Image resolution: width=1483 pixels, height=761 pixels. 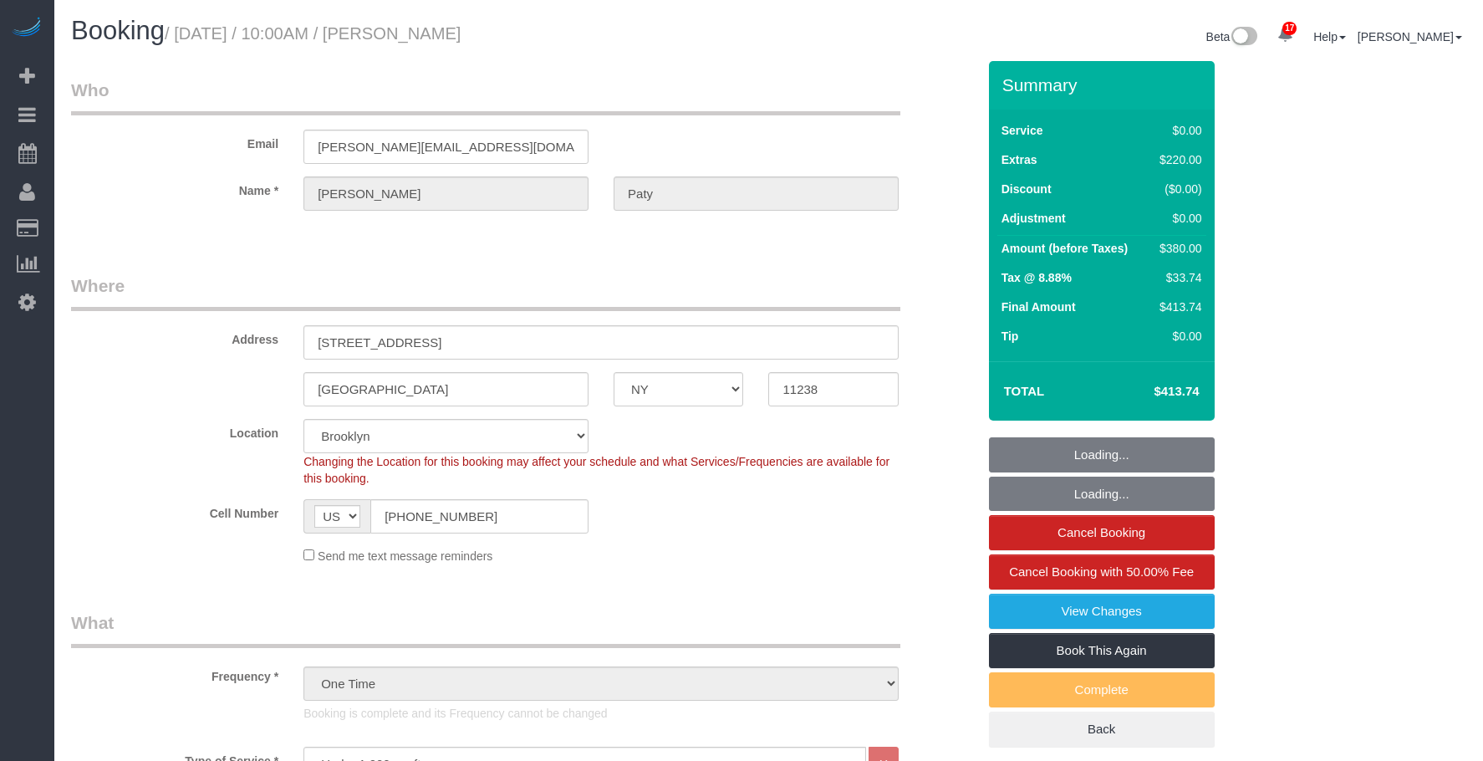 What do you see at coordinates (175, 336) in the screenshot?
I see `label: Address` at bounding box center [175, 336].